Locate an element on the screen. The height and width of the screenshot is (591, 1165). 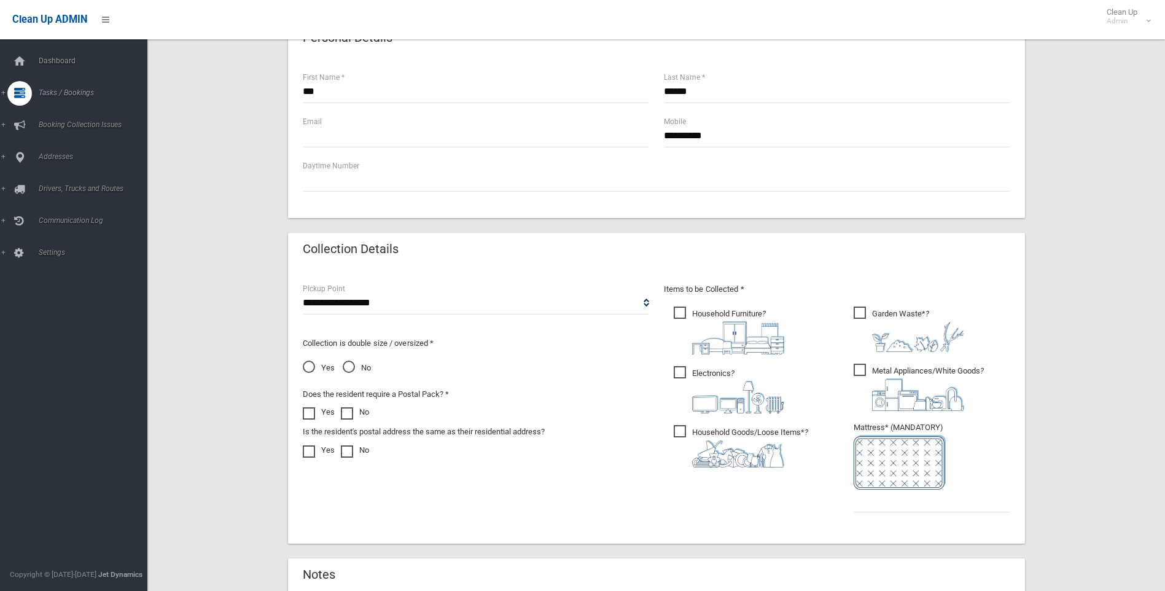
p: Items to be Collected * is located at coordinates (837, 289).